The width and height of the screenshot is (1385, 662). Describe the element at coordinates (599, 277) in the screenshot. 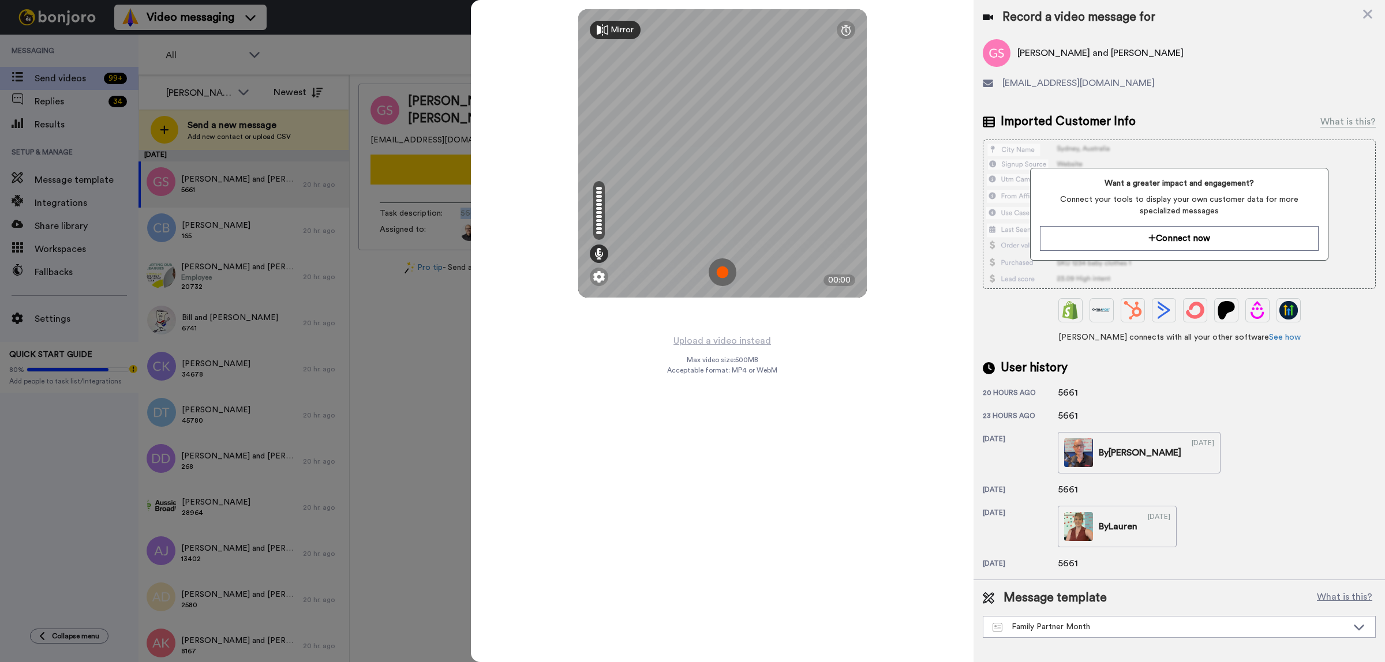

I see `img: ic_gear.svg` at that location.